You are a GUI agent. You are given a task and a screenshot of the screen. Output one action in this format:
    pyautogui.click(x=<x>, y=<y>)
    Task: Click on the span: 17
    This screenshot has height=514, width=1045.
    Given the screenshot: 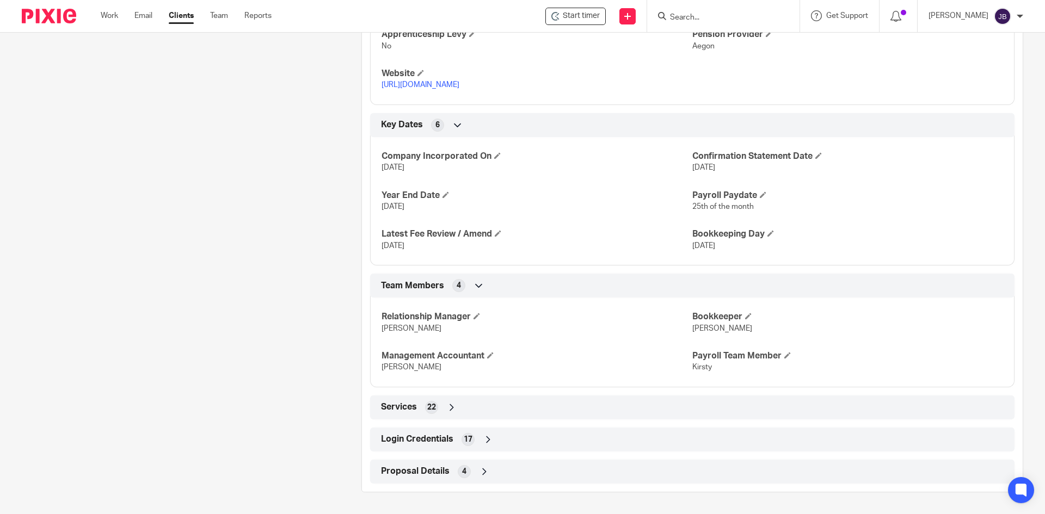 What is the action you would take?
    pyautogui.click(x=468, y=440)
    